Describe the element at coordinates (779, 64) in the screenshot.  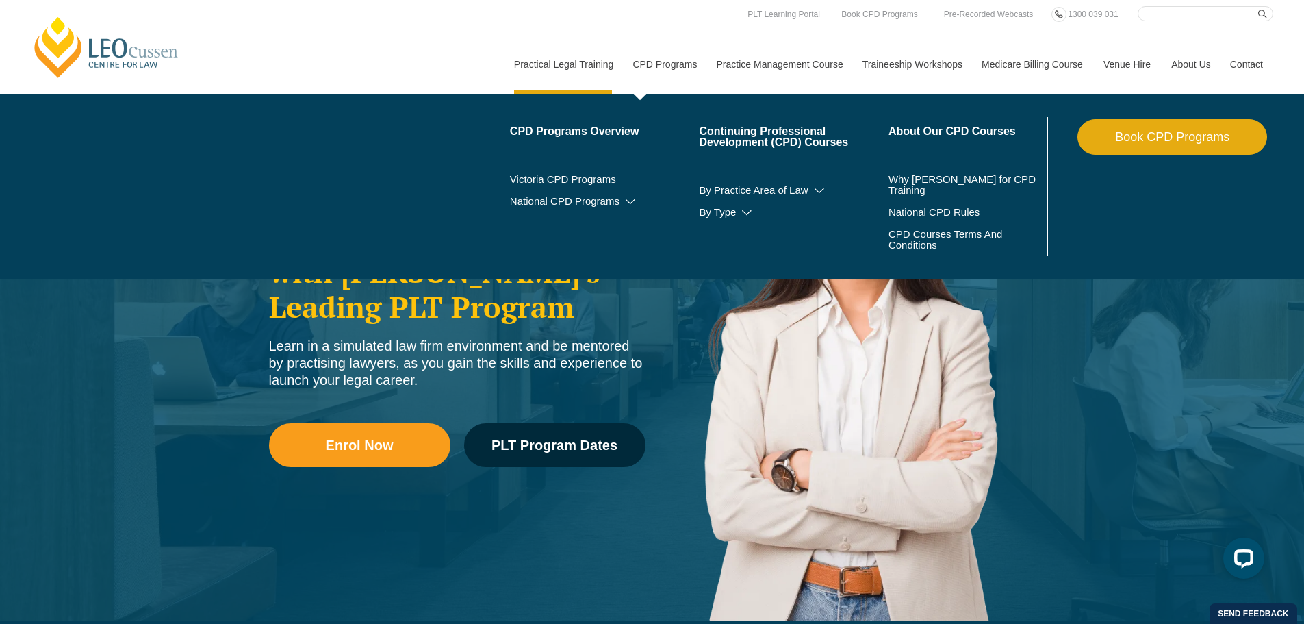
I see `a: Practice Management Course` at that location.